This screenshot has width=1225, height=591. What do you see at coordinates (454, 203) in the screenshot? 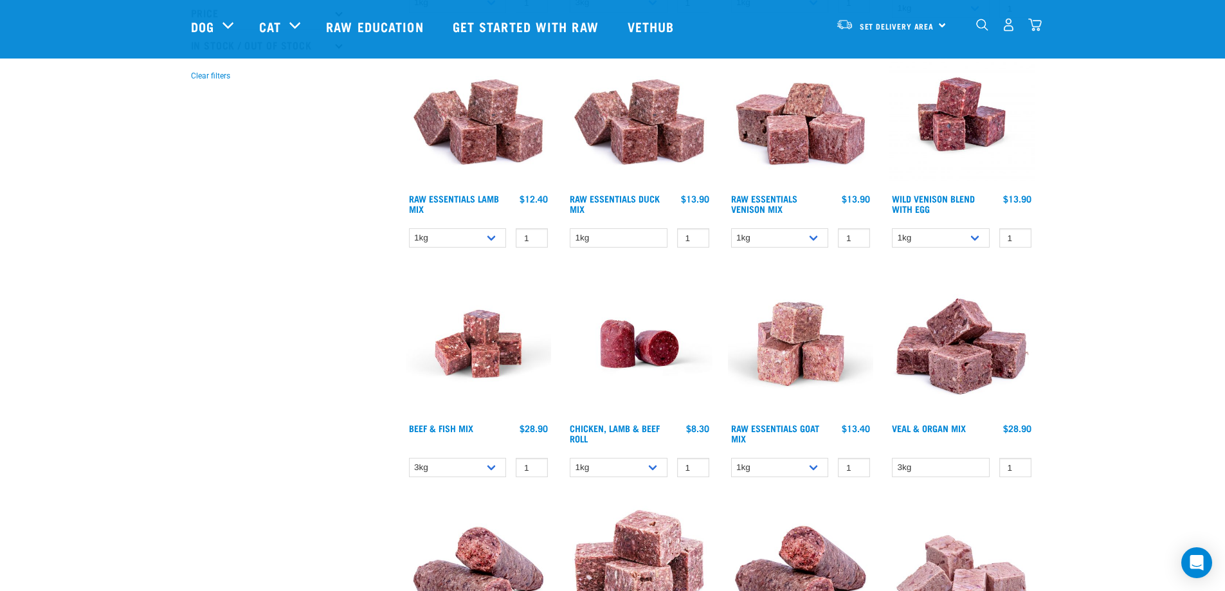
I see `a: Raw Essentials Lamb Mix` at bounding box center [454, 203].